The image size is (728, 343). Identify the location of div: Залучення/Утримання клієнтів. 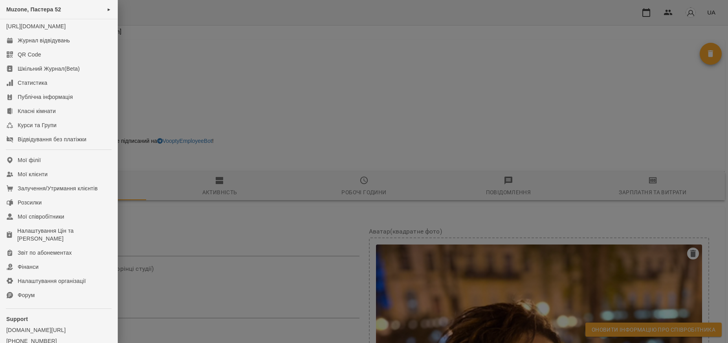
(58, 189).